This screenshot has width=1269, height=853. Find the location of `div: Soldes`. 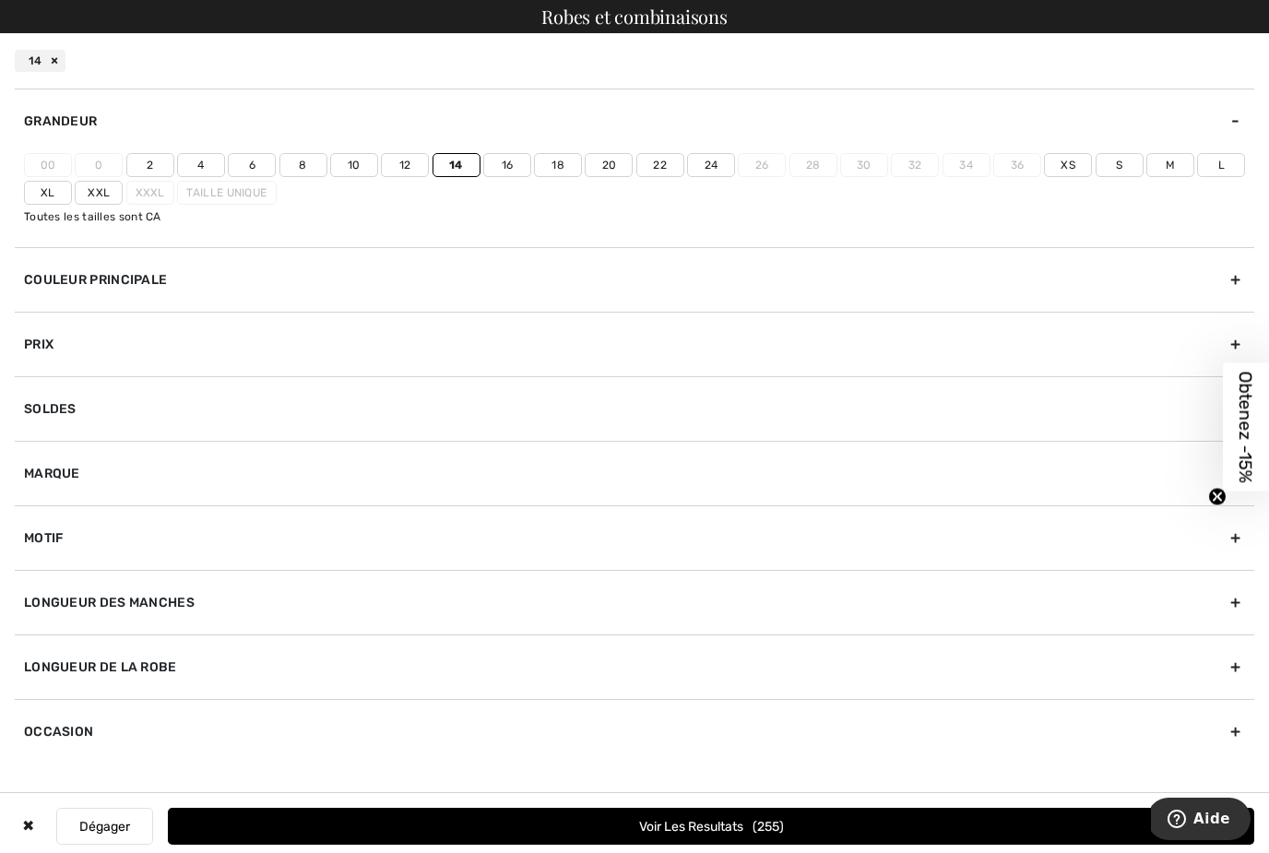

div: Soldes is located at coordinates (634, 408).